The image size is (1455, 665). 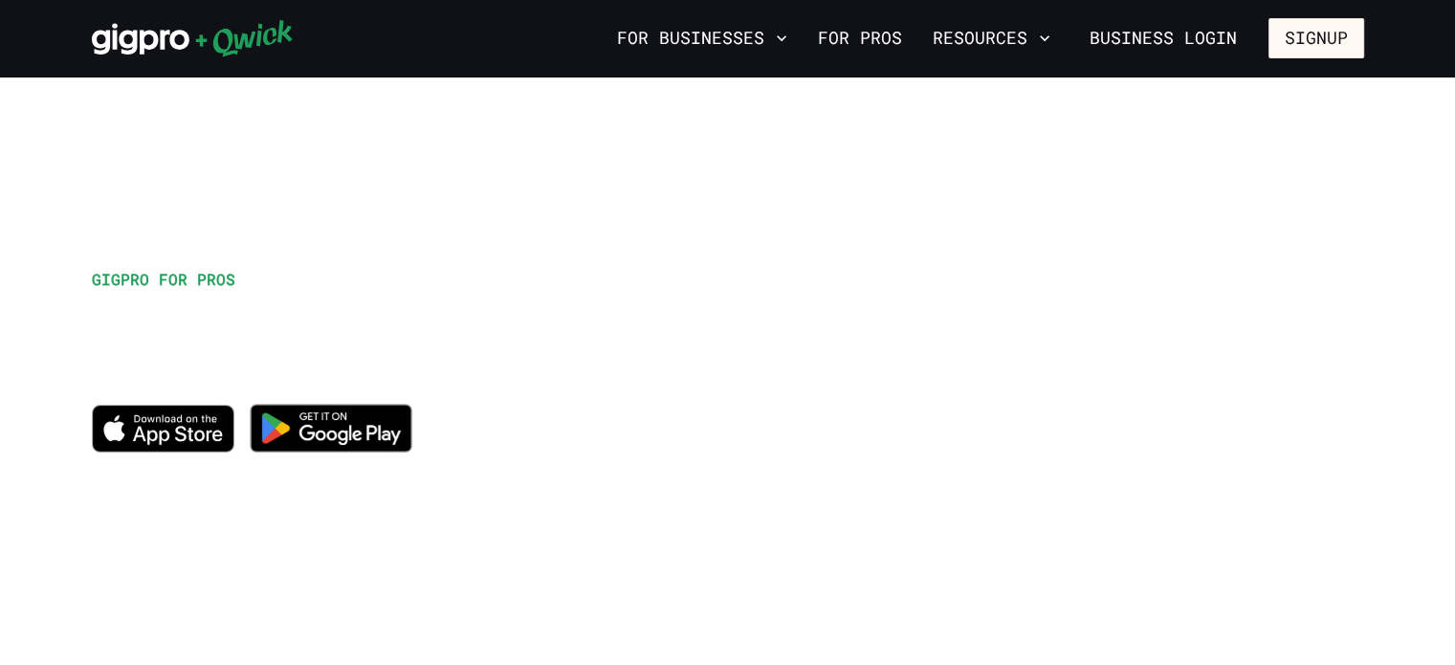 I want to click on h1: Work when you want, explore new opportunities, and get paid for it!, so click(x=473, y=341).